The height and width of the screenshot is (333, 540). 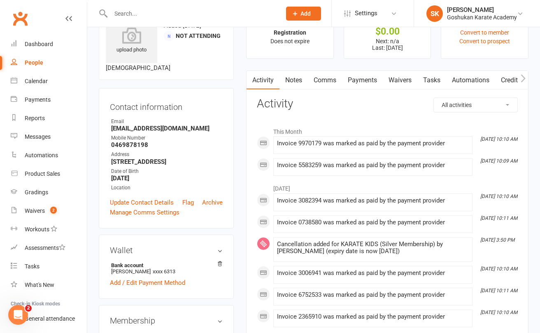 I want to click on div: Messages, so click(x=37, y=137).